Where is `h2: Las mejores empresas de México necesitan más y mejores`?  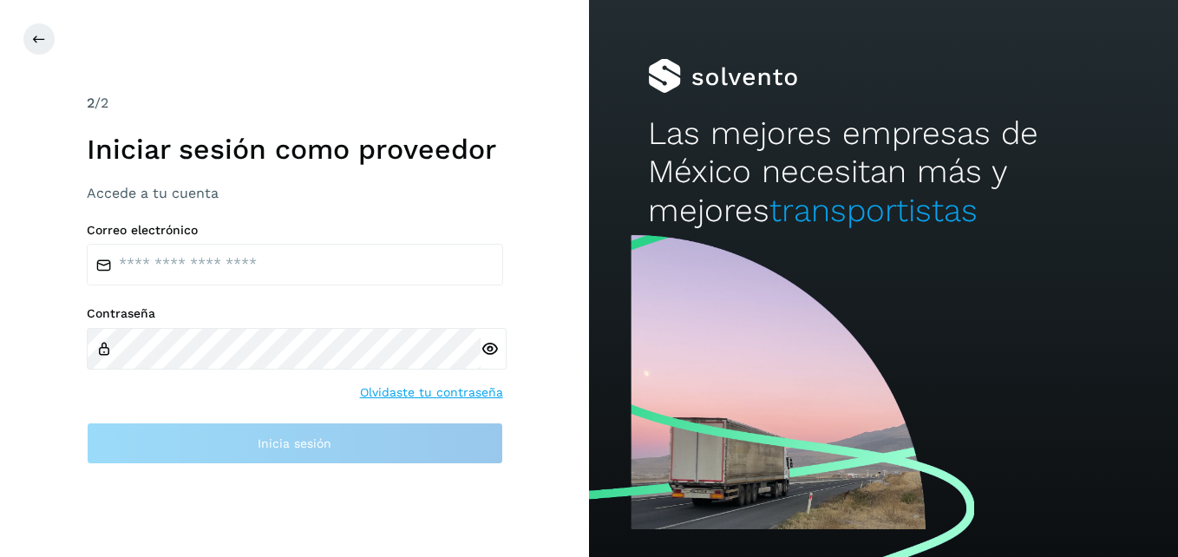 h2: Las mejores empresas de México necesitan más y mejores is located at coordinates (883, 172).